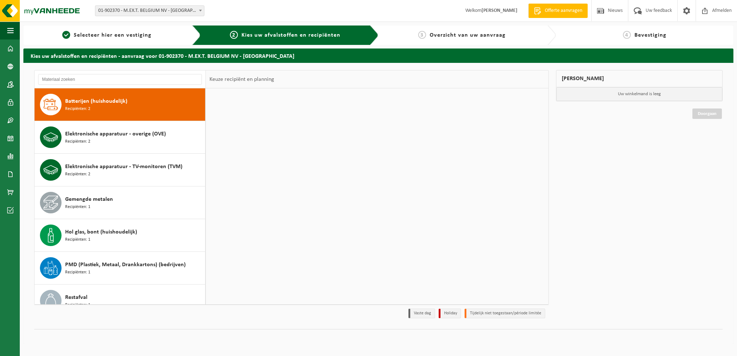 The width and height of the screenshot is (737, 356). I want to click on h2: Kies uw afvalstoffen en recipiënten - aanvraag voor 01-902370 - M.EX.T. BELGIUM NV - [GEOGRAPHIC_..., so click(378, 55).